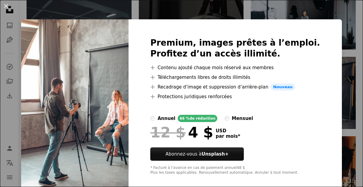 The height and width of the screenshot is (187, 363). I want to click on span: 12 $, so click(168, 132).